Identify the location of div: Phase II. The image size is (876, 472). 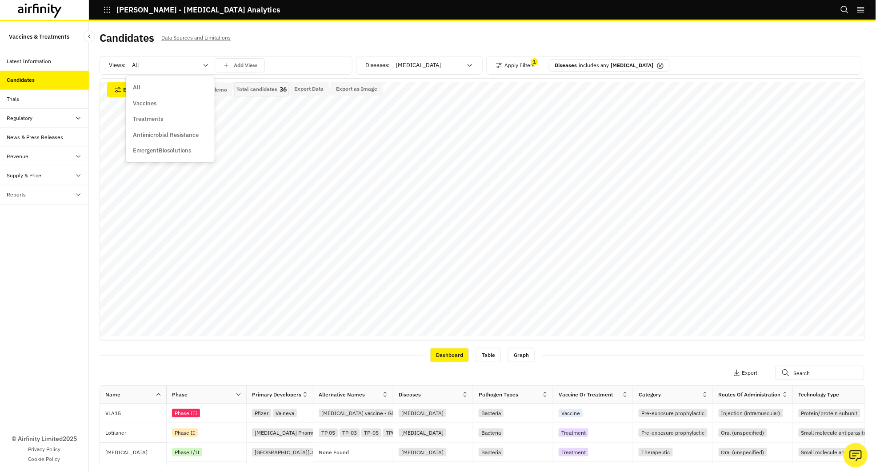
(185, 432).